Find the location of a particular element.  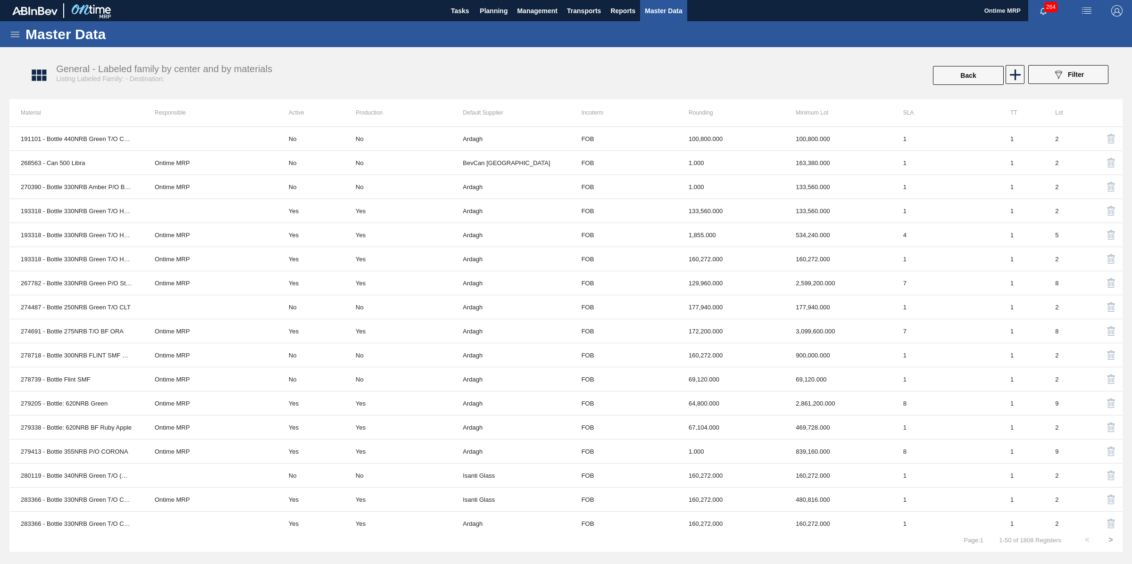

td: 283366 - Bottle 330NRB Green T/O CLT Booster is located at coordinates (76, 524).